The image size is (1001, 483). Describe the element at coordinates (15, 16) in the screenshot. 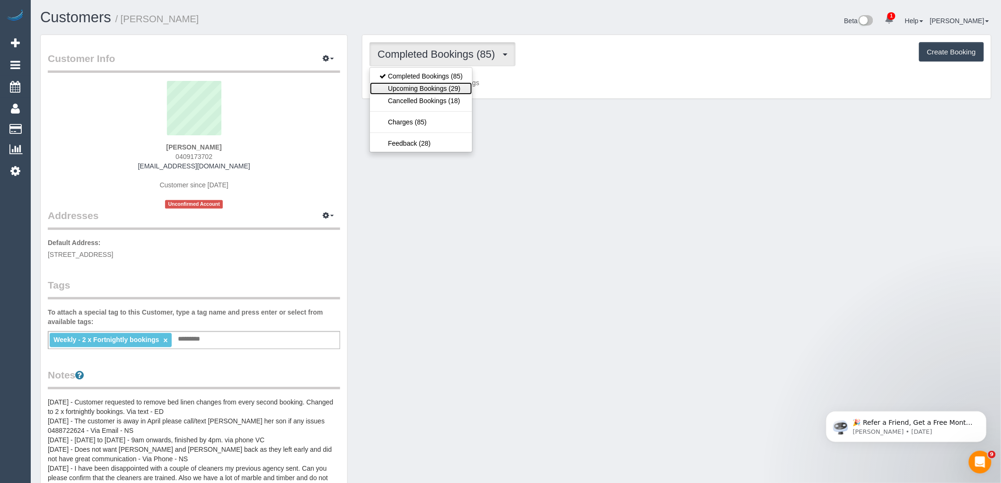

I see `a: Automaid Logo` at that location.